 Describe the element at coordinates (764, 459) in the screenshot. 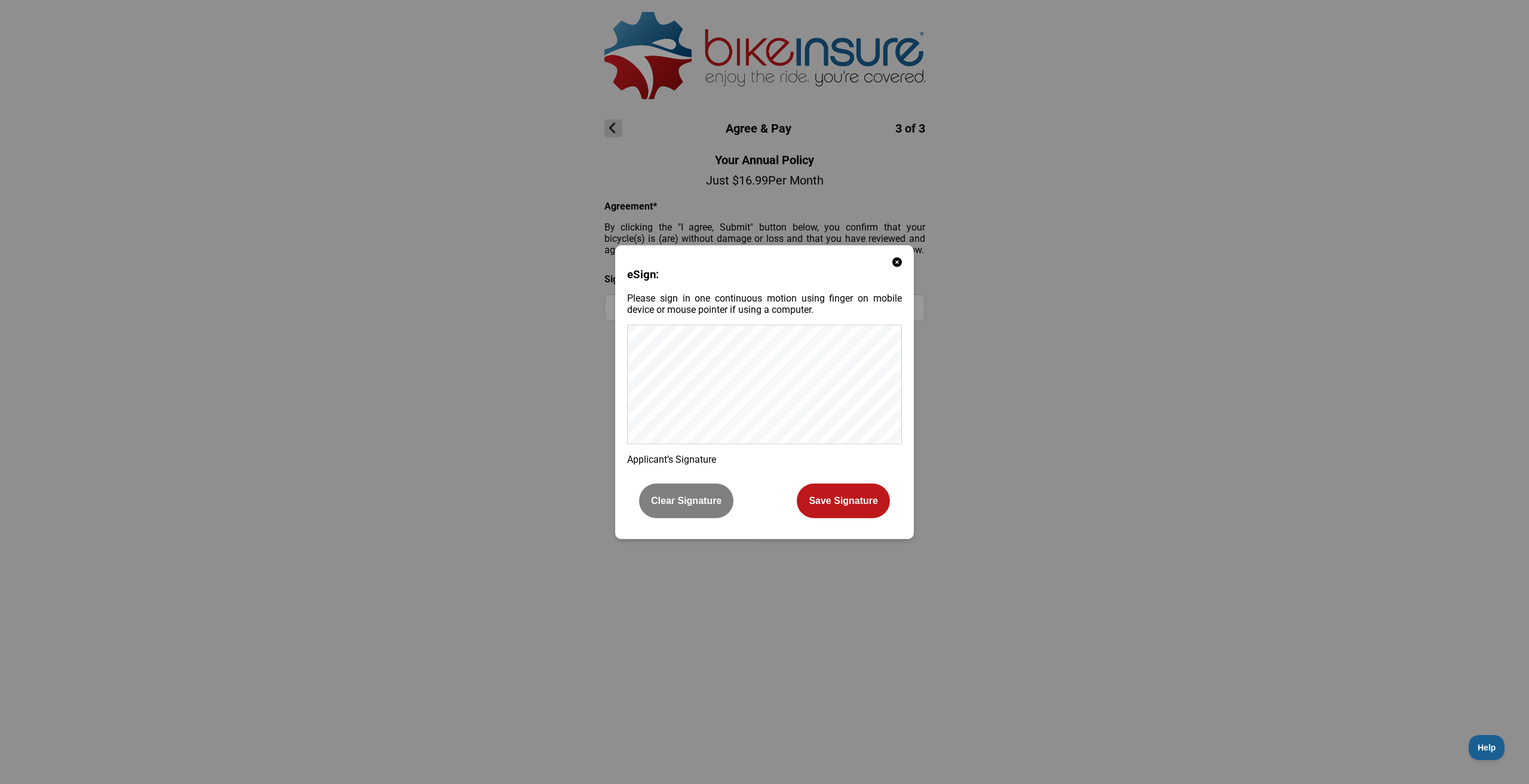

I see `p: Applicant’s Signature` at that location.